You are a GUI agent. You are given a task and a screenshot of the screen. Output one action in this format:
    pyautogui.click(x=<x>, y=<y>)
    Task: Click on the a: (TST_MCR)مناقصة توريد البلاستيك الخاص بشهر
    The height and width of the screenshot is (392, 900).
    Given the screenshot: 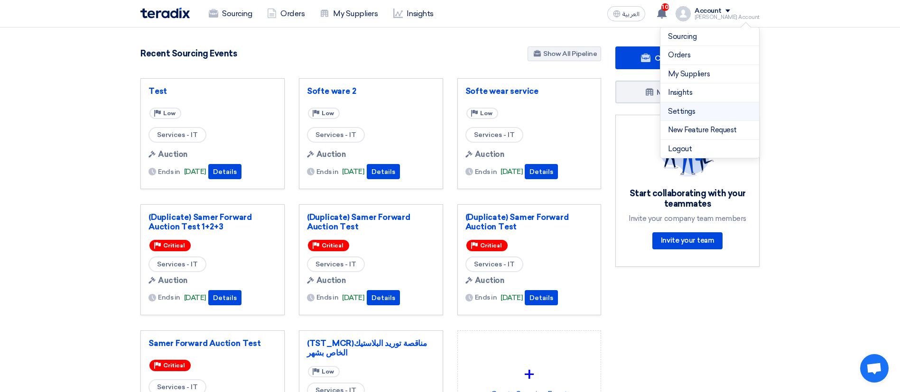 What is the action you would take?
    pyautogui.click(x=371, y=348)
    